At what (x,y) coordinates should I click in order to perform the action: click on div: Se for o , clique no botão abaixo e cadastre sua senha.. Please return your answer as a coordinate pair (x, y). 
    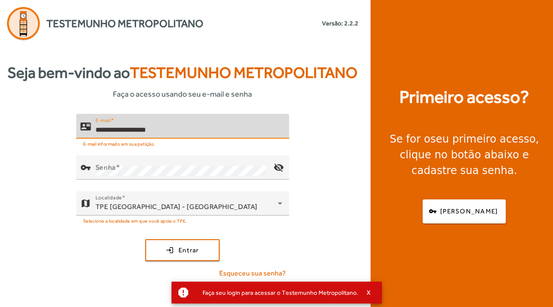
    Looking at the image, I should click on (464, 155).